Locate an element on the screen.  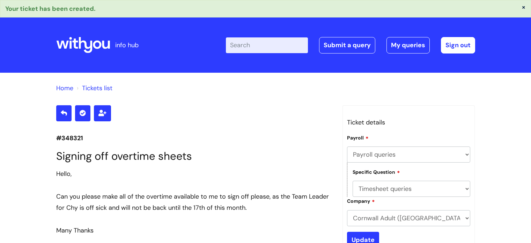
h1: Signing off overtime sheets is located at coordinates (194, 156).